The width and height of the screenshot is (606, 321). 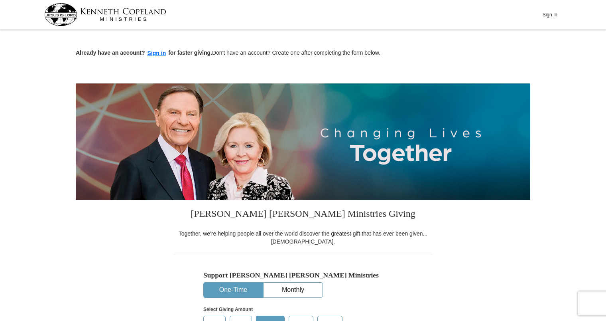 What do you see at coordinates (303, 53) in the screenshot?
I see `p: Don't have an account? Create one after completing the form below.` at bounding box center [303, 53].